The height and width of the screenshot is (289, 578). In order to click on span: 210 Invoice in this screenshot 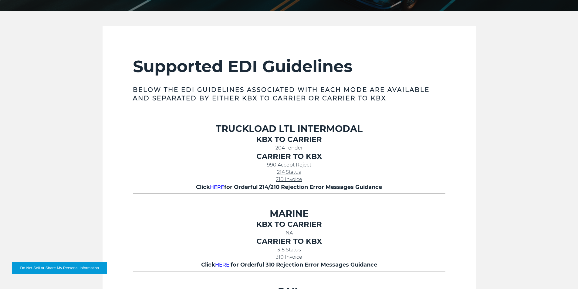, I will do `click(289, 179)`.